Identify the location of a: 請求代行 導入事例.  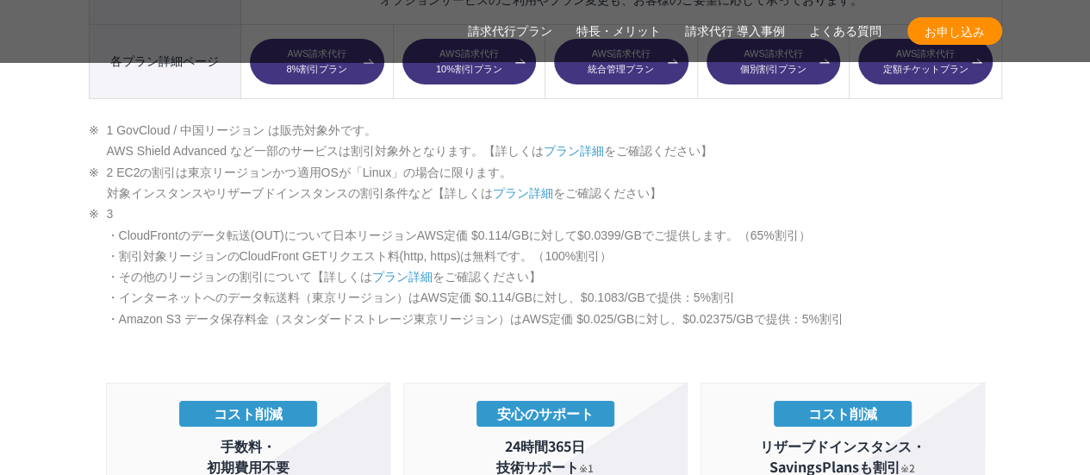
(735, 31).